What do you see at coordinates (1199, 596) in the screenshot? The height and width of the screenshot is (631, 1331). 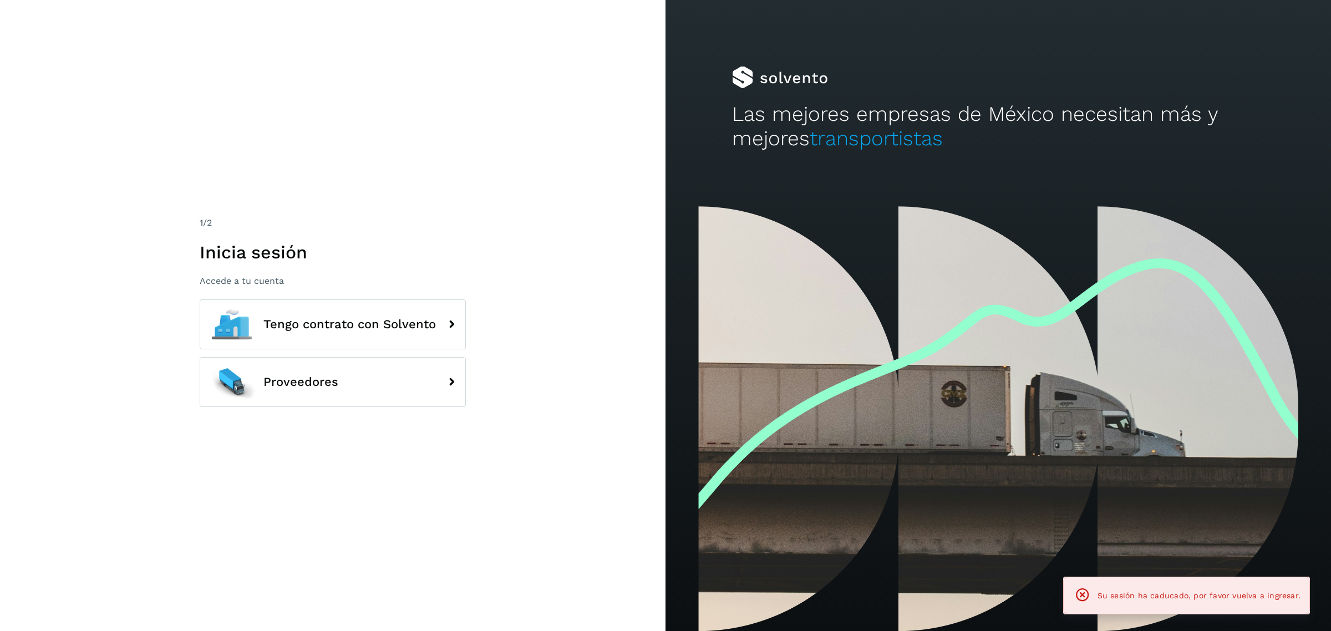 I see `span: Su sesión ha caducado, por favor vuelva a ingresar.` at bounding box center [1199, 596].